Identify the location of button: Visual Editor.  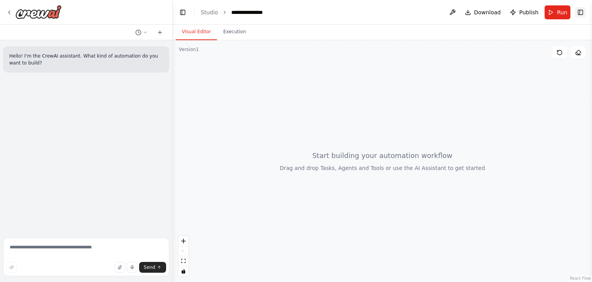
(196, 32).